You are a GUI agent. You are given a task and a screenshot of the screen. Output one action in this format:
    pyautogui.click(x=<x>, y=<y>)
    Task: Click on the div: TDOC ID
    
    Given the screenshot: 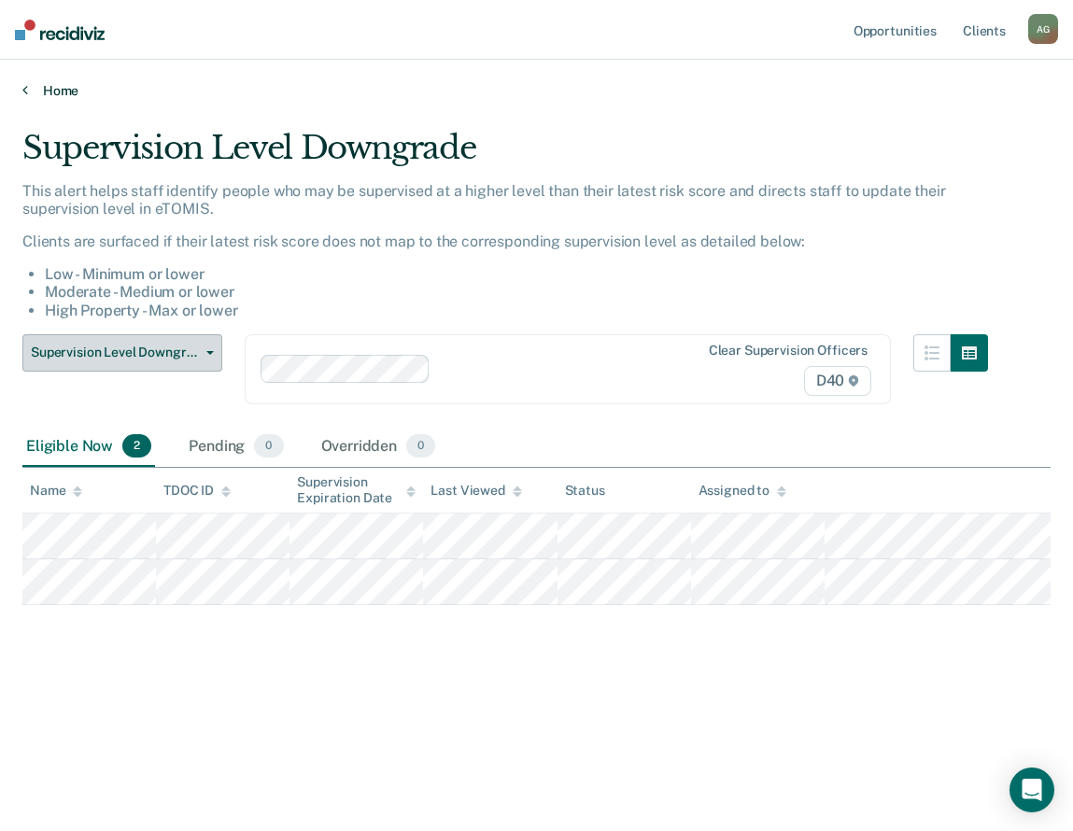 What is the action you would take?
    pyautogui.click(x=197, y=490)
    